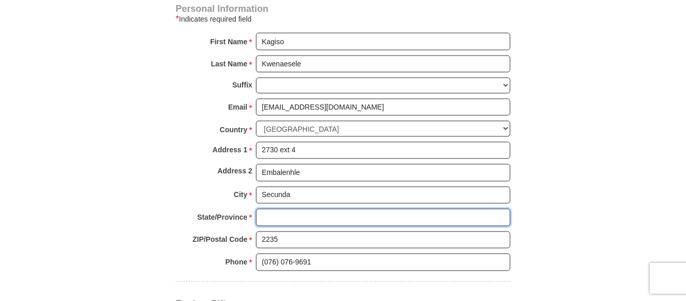 The width and height of the screenshot is (686, 301). Describe the element at coordinates (220, 240) in the screenshot. I see `strong: ZIP/Postal Code` at that location.